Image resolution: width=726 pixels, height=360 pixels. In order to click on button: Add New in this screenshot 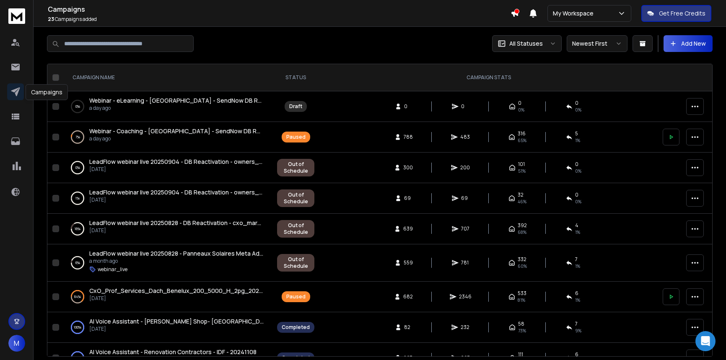, I will do `click(688, 44)`.